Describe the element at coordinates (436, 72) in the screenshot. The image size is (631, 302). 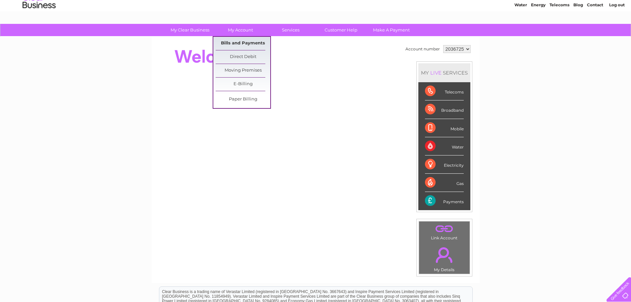
I see `div: LIVE` at that location.